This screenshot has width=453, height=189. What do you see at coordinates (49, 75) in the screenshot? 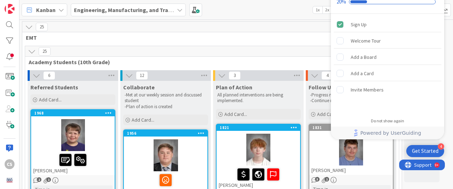
I see `span: 6` at bounding box center [49, 75].